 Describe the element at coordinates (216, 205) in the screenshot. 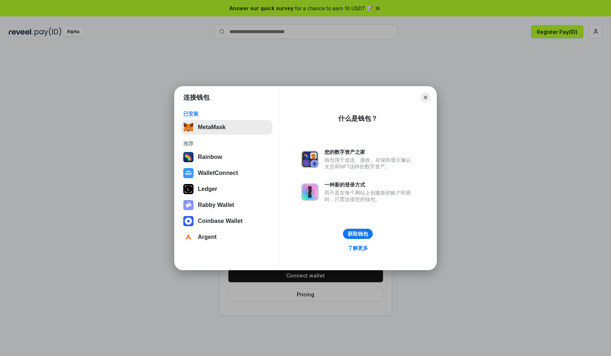

I see `div: Rabby Wallet` at that location.